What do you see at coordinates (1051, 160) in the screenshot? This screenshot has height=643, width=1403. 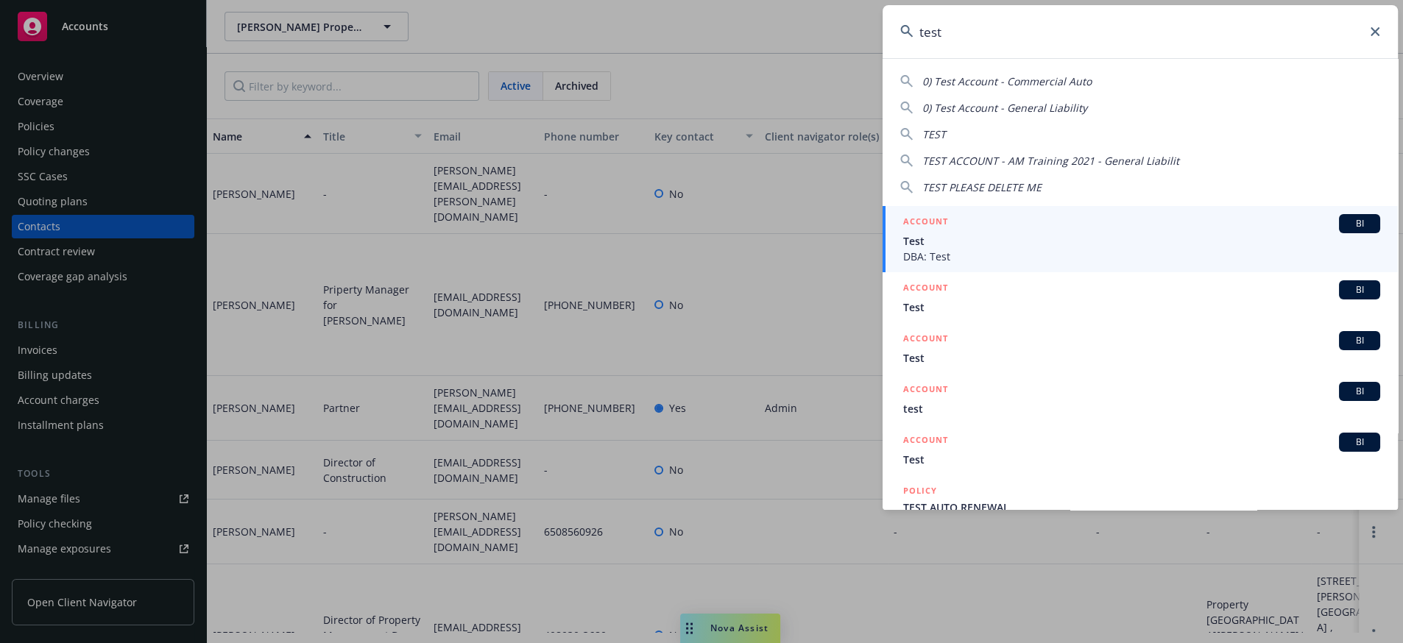 I see `span: TEST ACCOUNT - AM Training 2021 - General Liabilit` at bounding box center [1051, 160].